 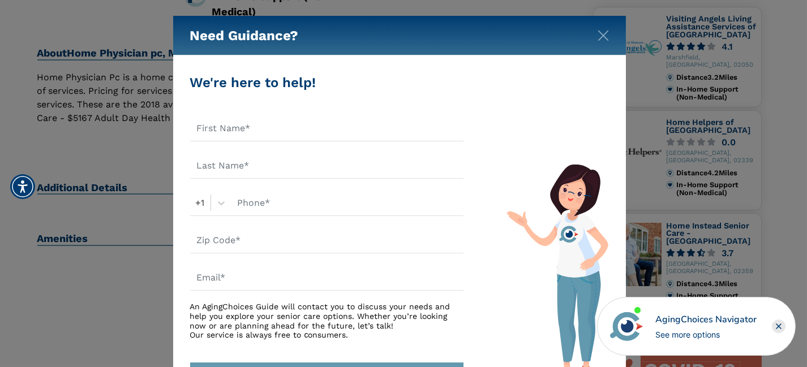 What do you see at coordinates (326, 83) in the screenshot?
I see `div: We're here to help!` at bounding box center [326, 83].